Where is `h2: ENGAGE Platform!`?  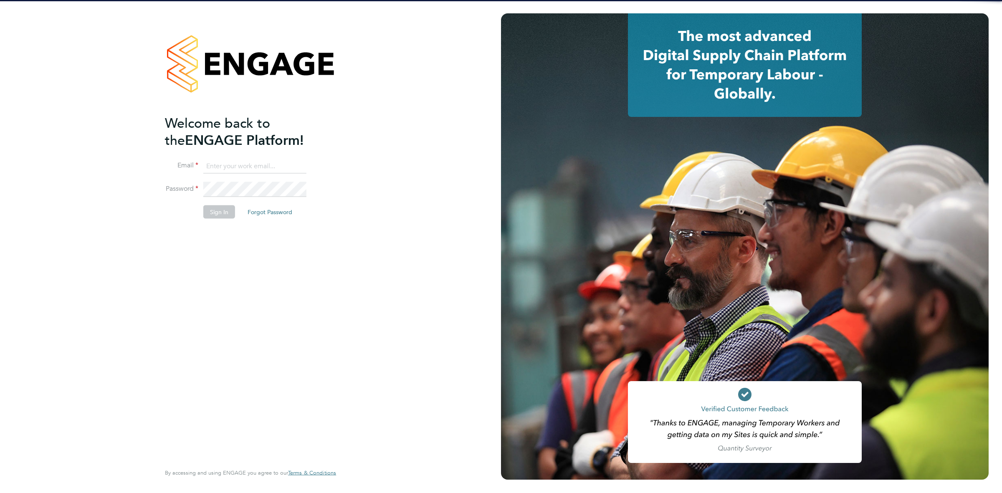 h2: ENGAGE Platform! is located at coordinates (246, 131).